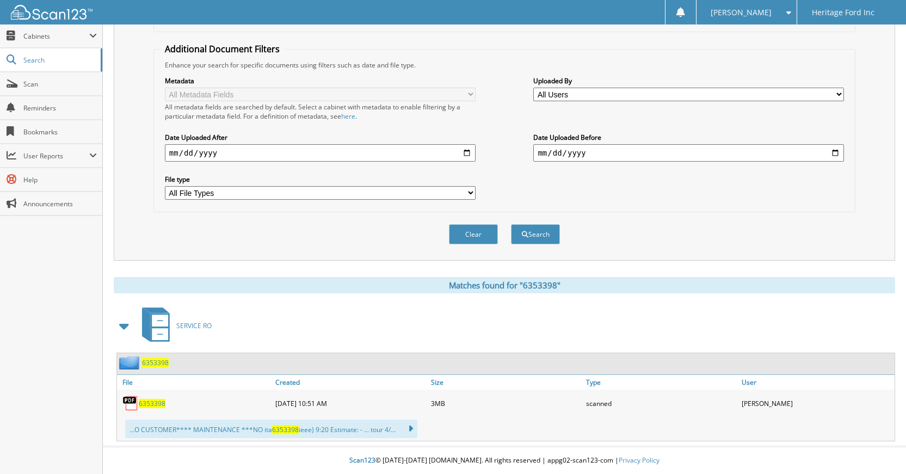  I want to click on div: Enhance your search for specific documents using filters such as date and file type., so click(504, 65).